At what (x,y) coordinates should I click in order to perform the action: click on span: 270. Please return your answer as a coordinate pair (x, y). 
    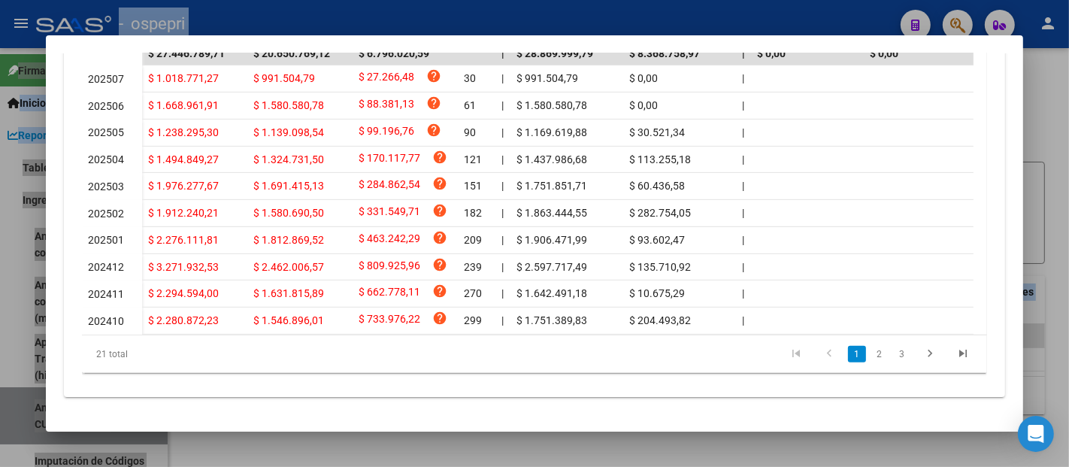
    Looking at the image, I should click on (473, 293).